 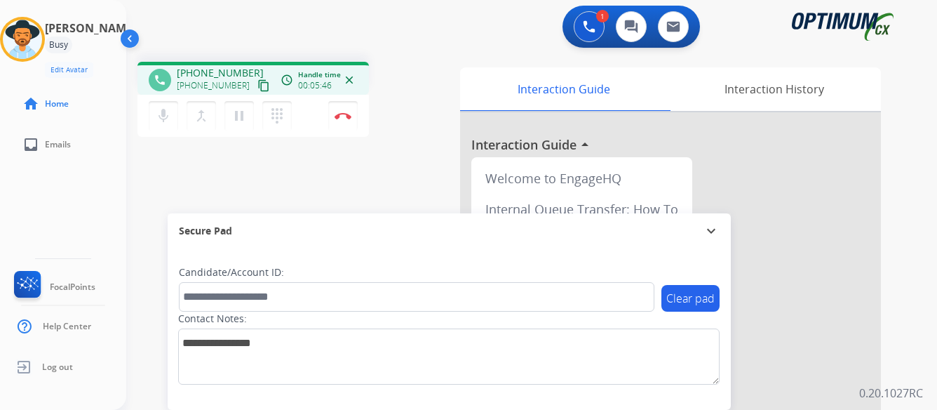 What do you see at coordinates (213, 318) in the screenshot?
I see `label: Contact Notes:` at bounding box center [213, 318].